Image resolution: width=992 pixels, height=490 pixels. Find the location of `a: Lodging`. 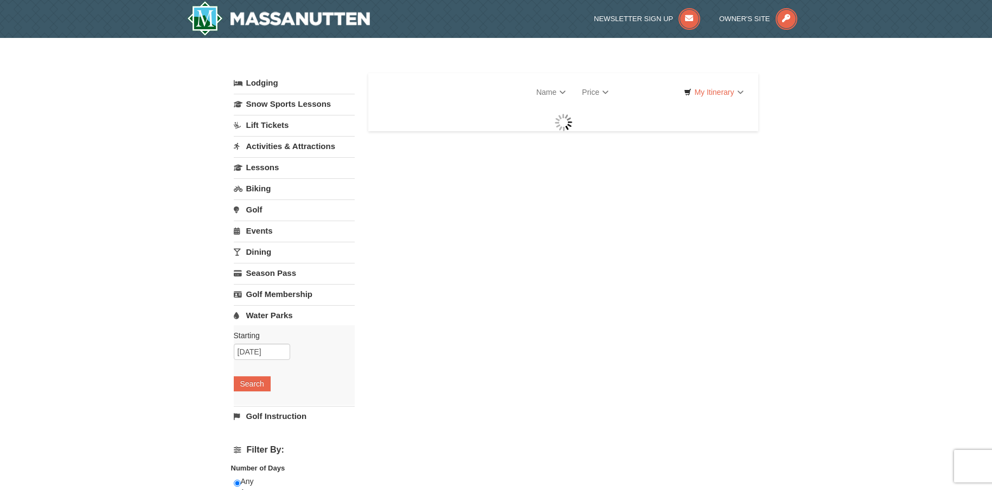

a: Lodging is located at coordinates (294, 83).